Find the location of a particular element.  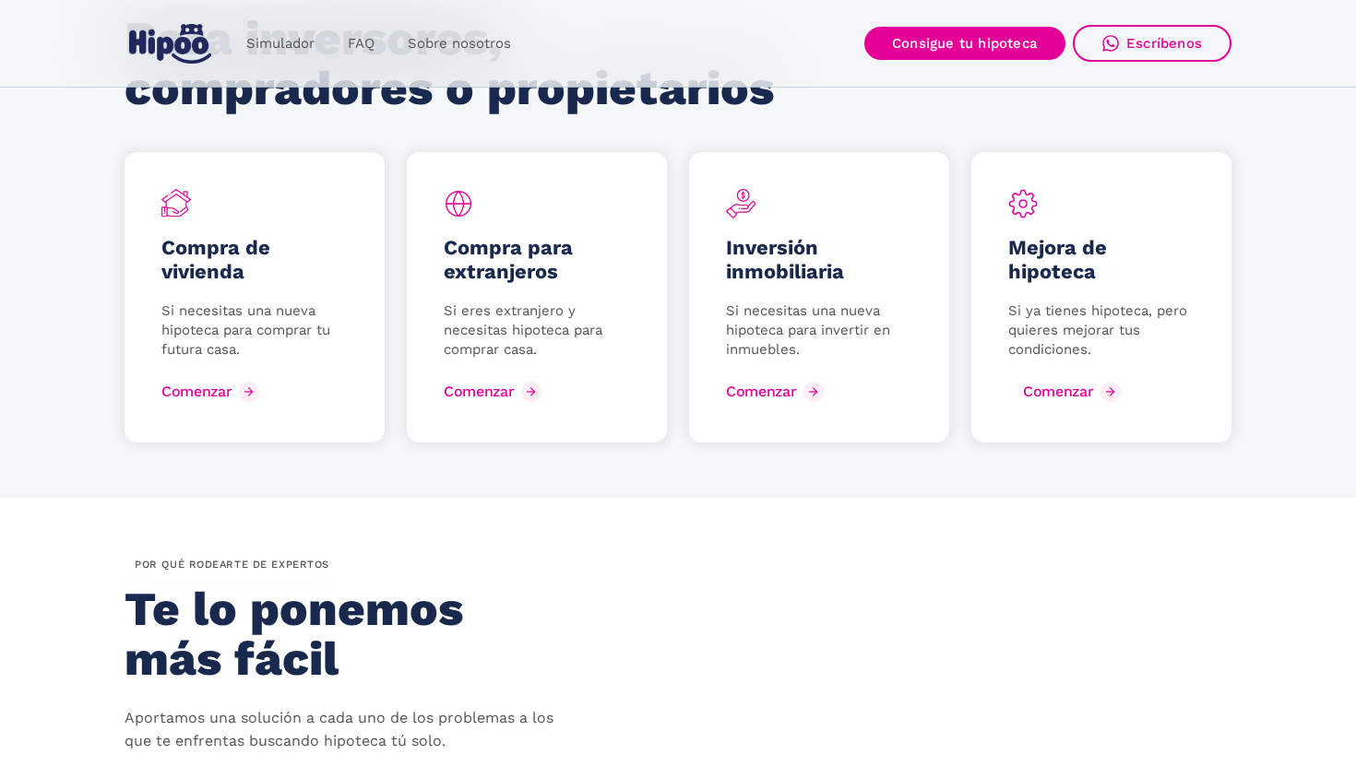

p: Si necesitas una nueva hipoteca para comprar tu futura casa. is located at coordinates (255, 330).